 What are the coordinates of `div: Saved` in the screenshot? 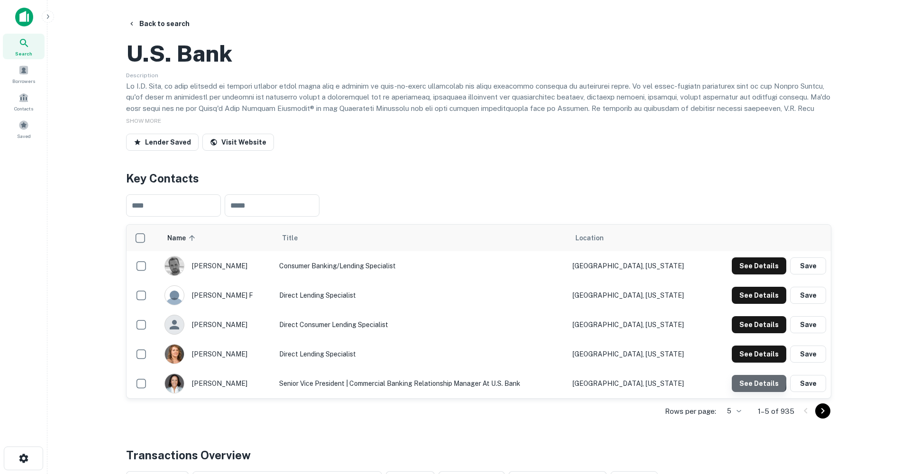 It's located at (24, 129).